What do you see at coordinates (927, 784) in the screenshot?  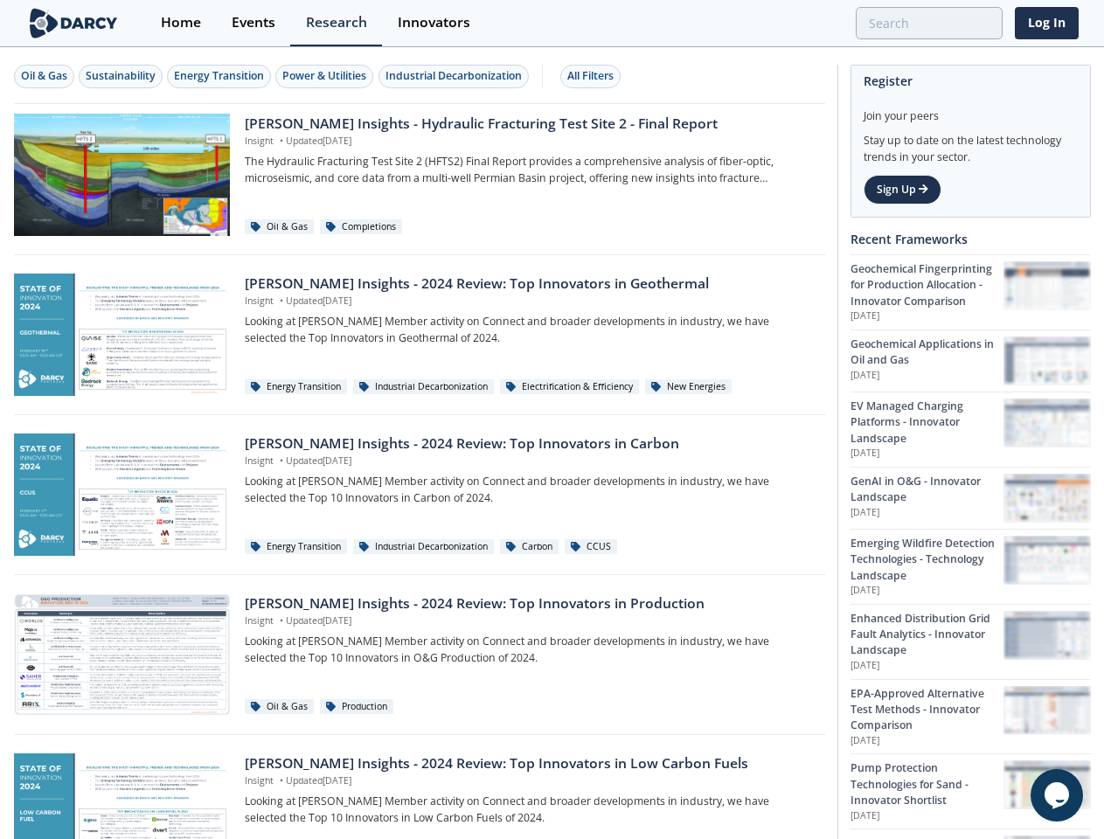 I see `div: Pump Protection Technologies for Sand - Innovator Shortlist` at bounding box center [927, 784].